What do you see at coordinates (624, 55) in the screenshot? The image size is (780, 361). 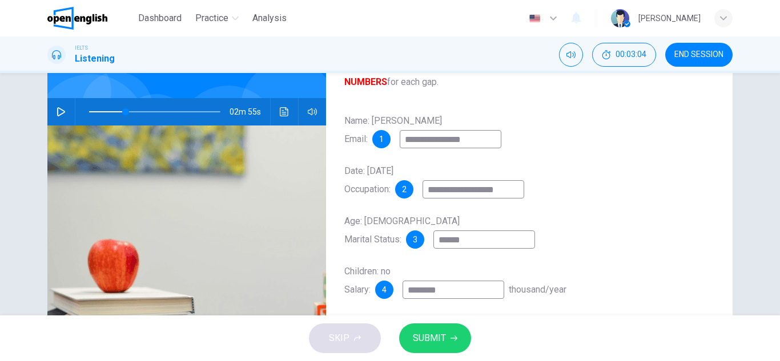 I see `div: Hide` at bounding box center [624, 55].